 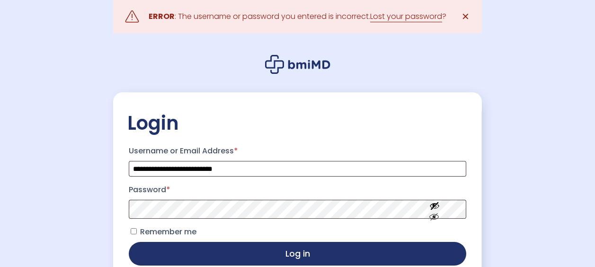 What do you see at coordinates (133, 231) in the screenshot?
I see `input: Remember me` at bounding box center [133, 231].